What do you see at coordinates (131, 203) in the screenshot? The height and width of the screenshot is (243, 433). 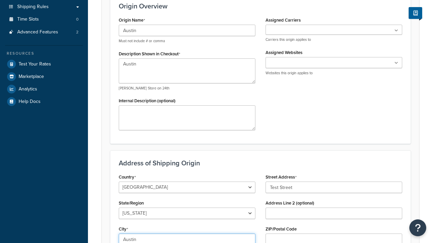 I see `label: State/Region` at bounding box center [131, 203].